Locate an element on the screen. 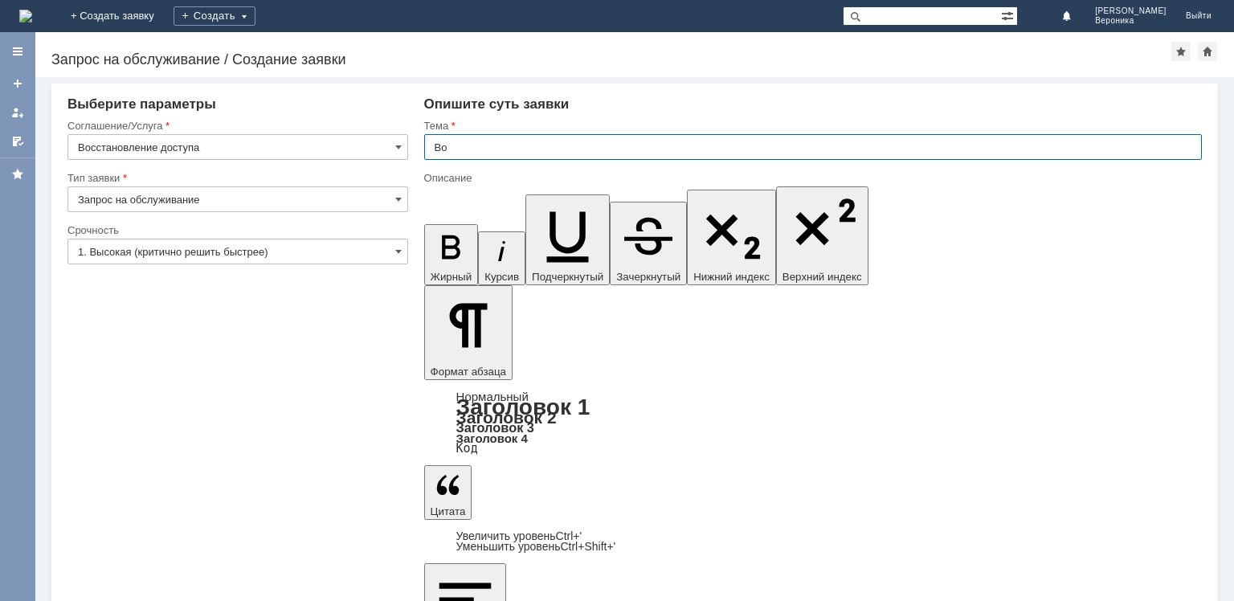  a: Код is located at coordinates (467, 448).